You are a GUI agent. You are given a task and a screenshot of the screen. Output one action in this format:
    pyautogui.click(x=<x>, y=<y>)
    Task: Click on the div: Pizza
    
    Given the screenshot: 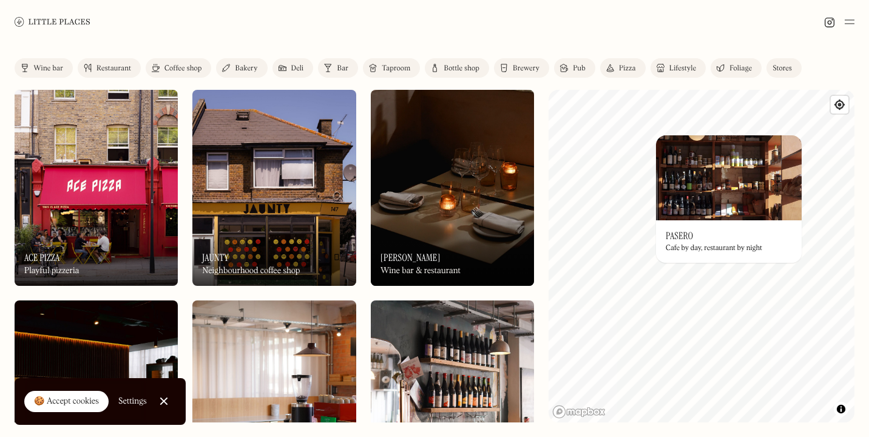 What is the action you would take?
    pyautogui.click(x=627, y=69)
    